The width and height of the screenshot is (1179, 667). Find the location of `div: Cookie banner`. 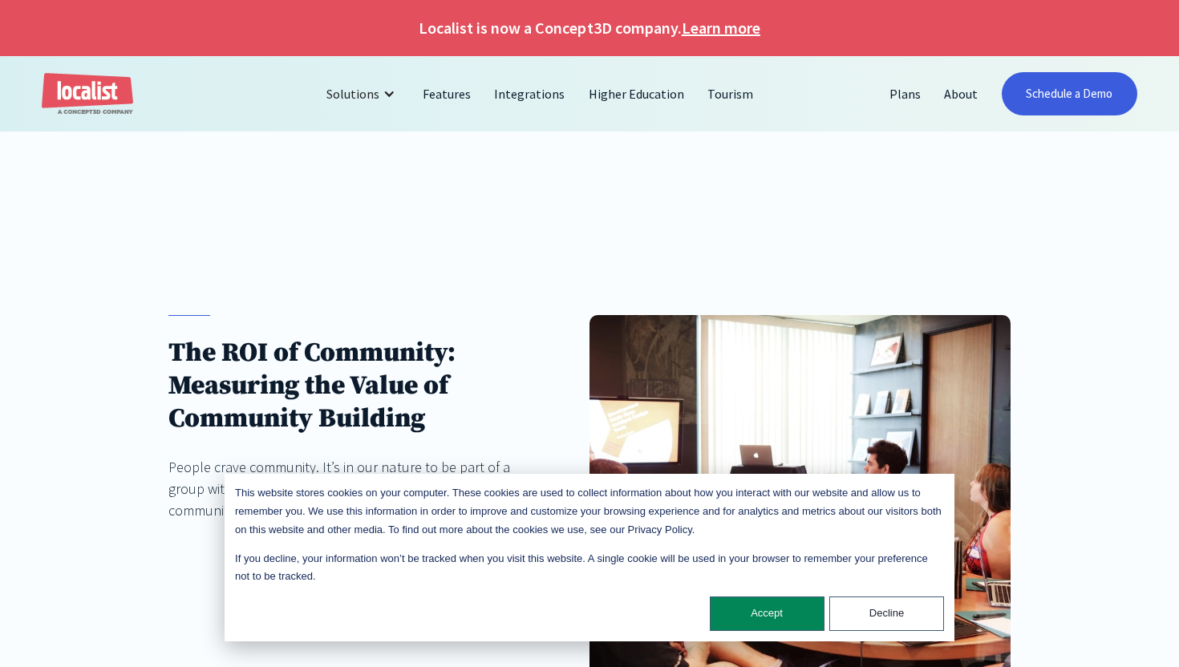

div: Cookie banner is located at coordinates (590, 558).